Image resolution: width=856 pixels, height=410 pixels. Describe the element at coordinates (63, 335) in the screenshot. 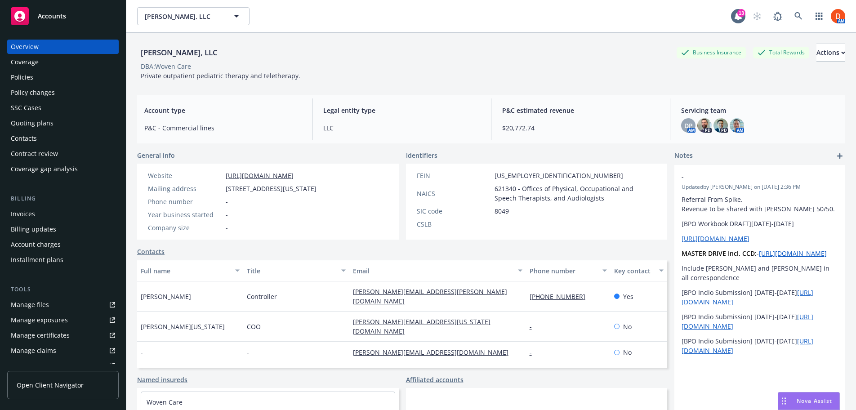

I see `a: Manage certificates` at that location.